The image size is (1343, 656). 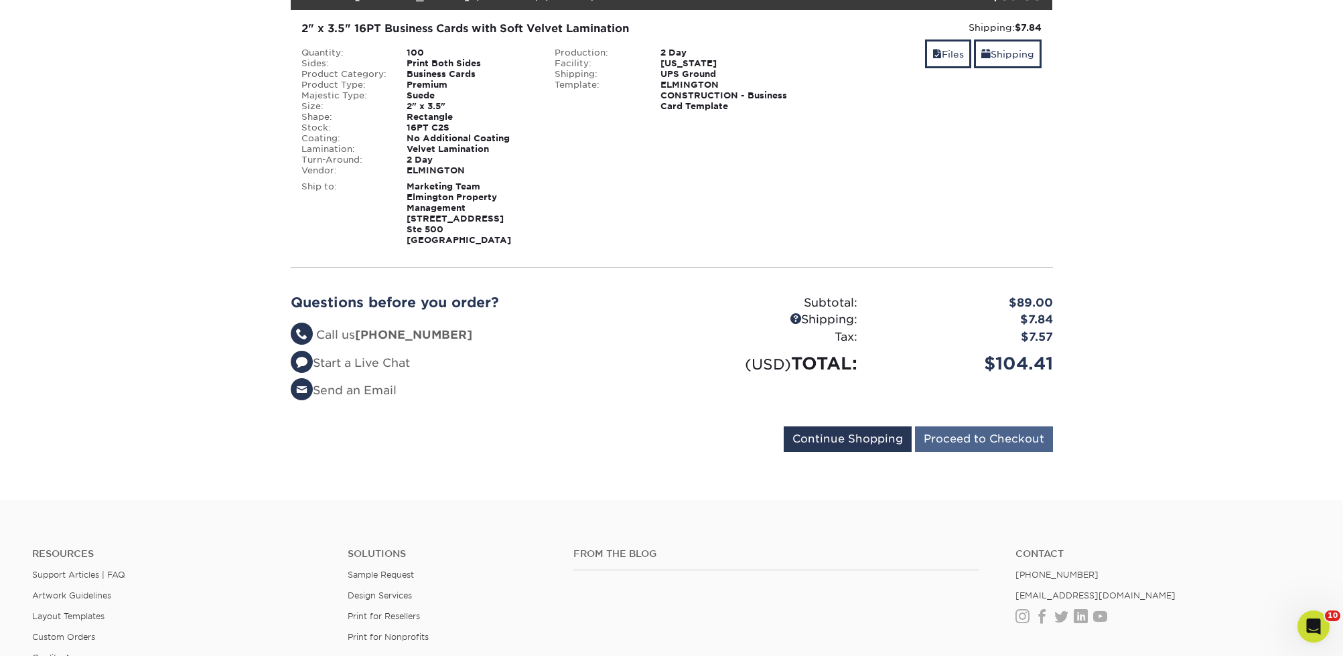 I want to click on div: Print Both Sides, so click(x=470, y=64).